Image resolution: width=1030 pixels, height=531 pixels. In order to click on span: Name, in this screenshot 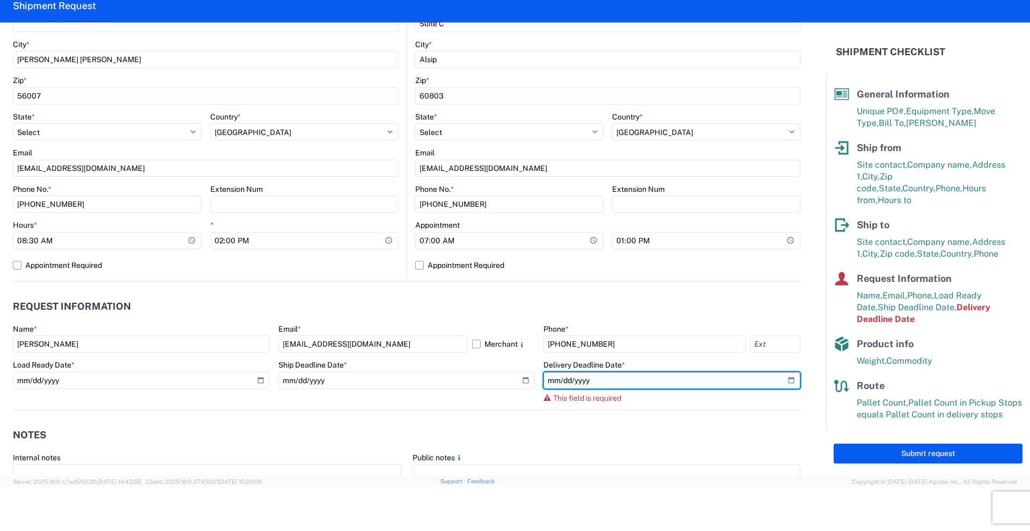, I will do `click(869, 295)`.